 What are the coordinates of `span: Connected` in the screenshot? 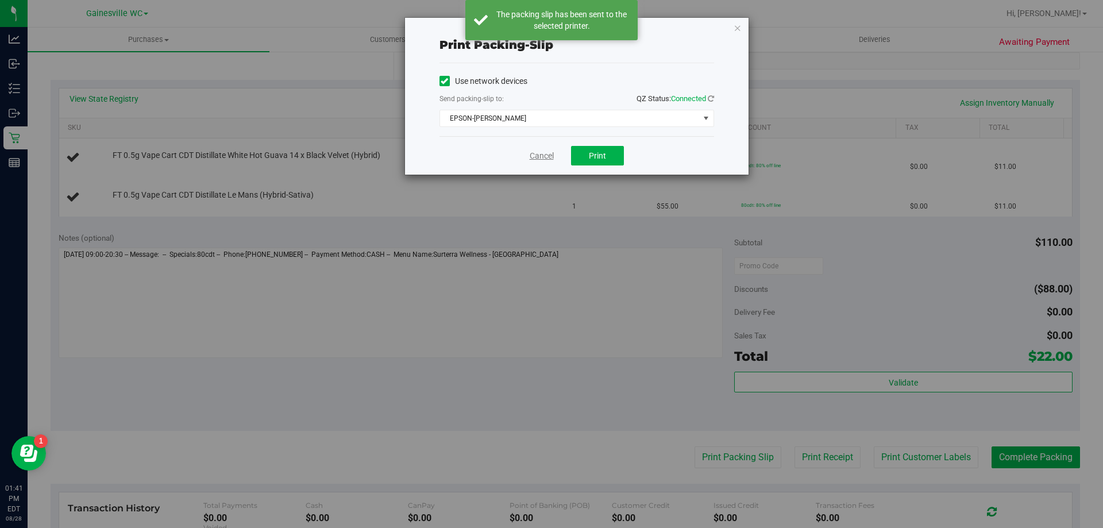 It's located at (688, 98).